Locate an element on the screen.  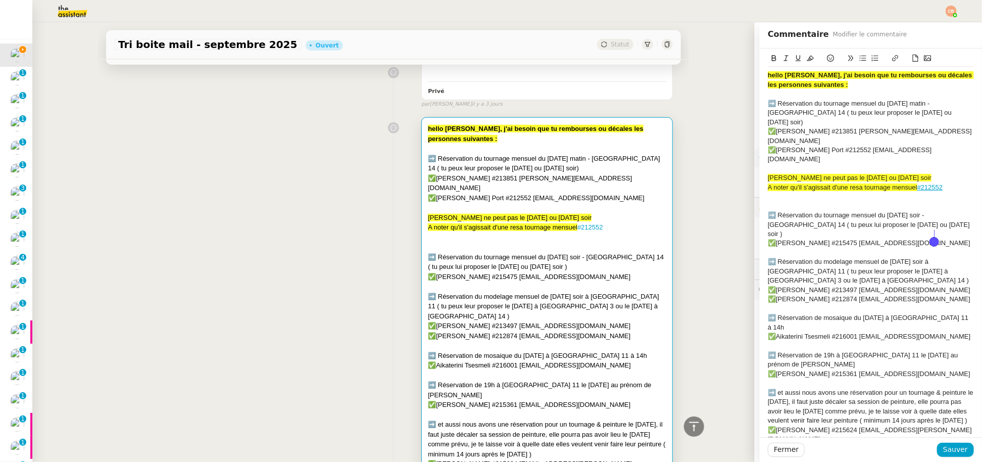
nz-badge-sup: 4 is located at coordinates (23, 257).